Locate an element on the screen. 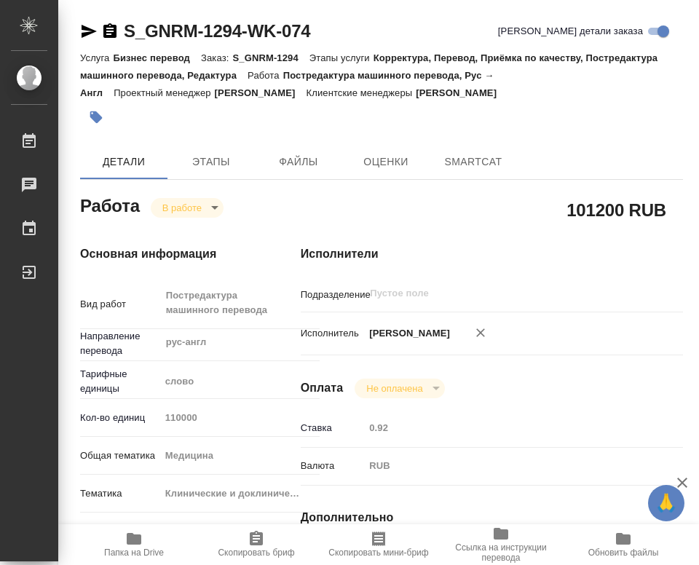 The image size is (699, 565). div: Медицина is located at coordinates (240, 456).